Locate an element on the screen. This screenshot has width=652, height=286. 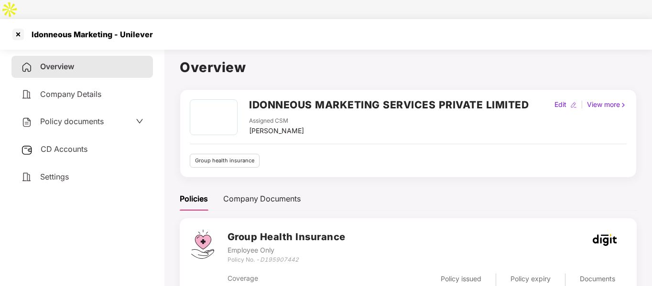
span: Overview is located at coordinates (57, 66).